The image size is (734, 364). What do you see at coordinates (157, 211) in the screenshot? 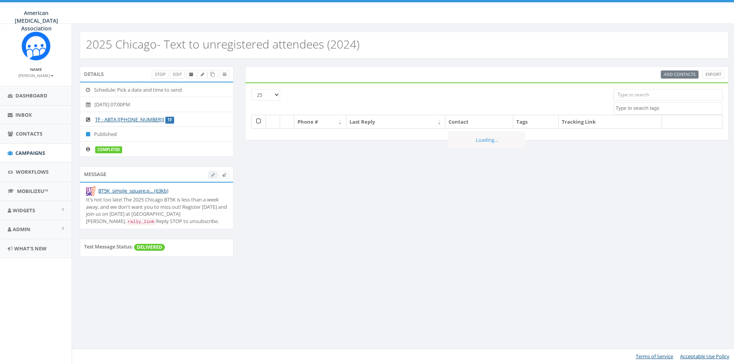
I see `div: It's not too late! The 2025 Chicago BT5K is less than a week away, and we don't want you to miss ...` at bounding box center [157, 211].